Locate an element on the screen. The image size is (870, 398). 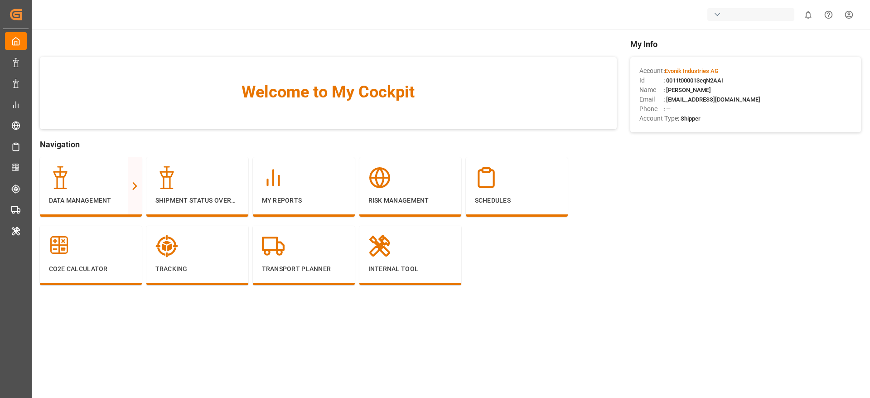
span: Email is located at coordinates (651, 99).